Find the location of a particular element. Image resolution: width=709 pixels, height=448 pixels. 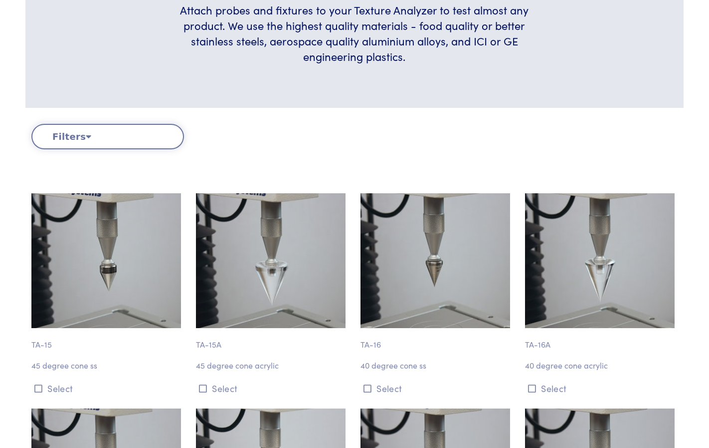

p: 45 degree cone ss is located at coordinates (108, 365).